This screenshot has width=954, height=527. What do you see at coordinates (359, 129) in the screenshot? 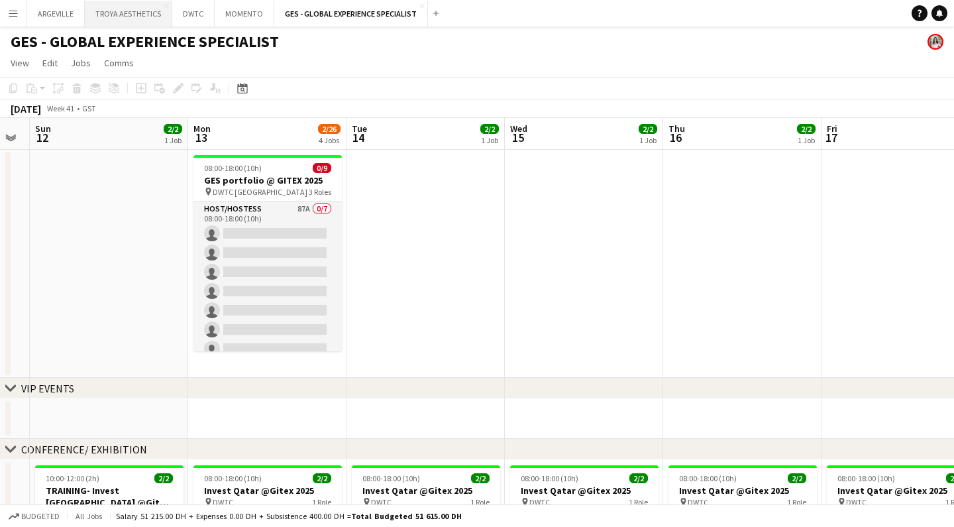
I see `span: Tue` at bounding box center [359, 129].